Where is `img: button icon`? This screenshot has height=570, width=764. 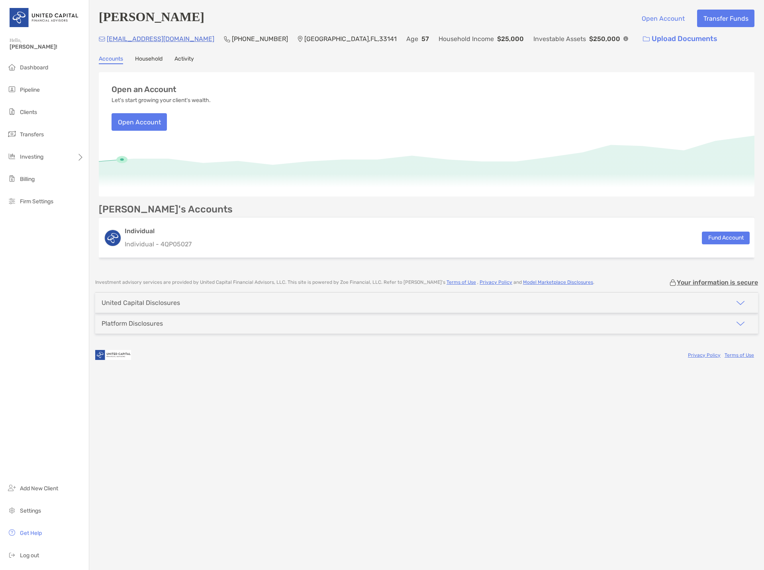
img: button icon is located at coordinates (646, 39).